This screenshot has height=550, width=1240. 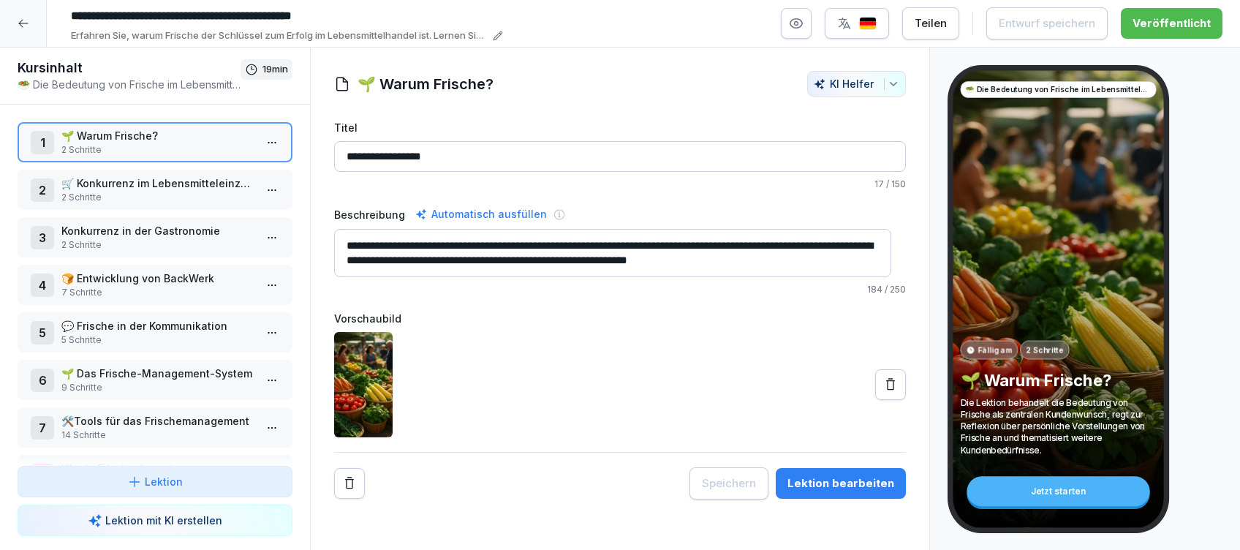 What do you see at coordinates (42, 428) in the screenshot?
I see `div: 7` at bounding box center [42, 428].